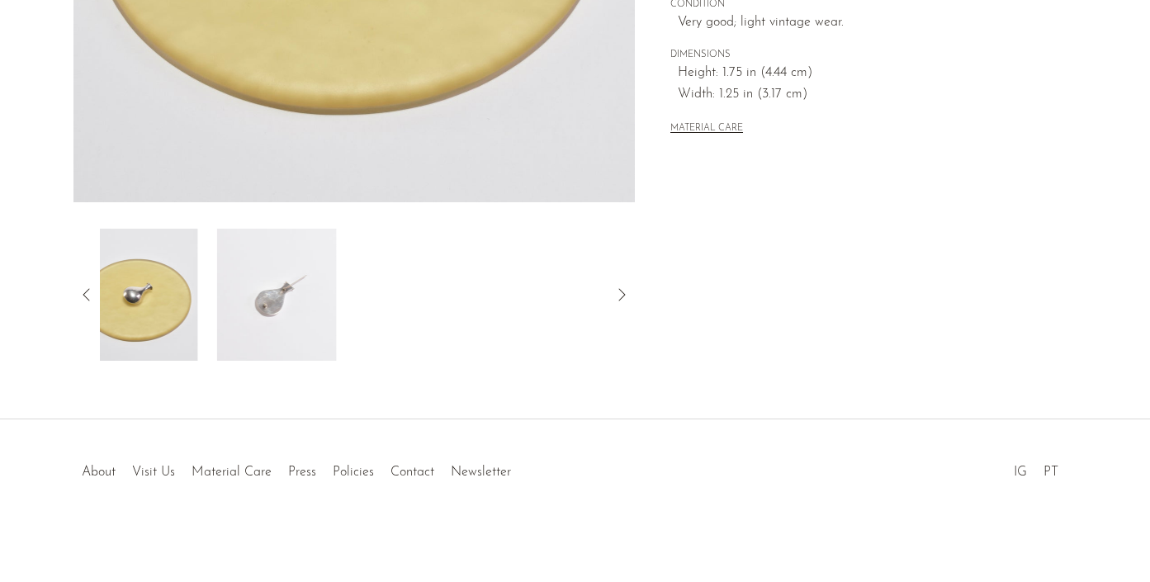 The image size is (1150, 582). What do you see at coordinates (231, 472) in the screenshot?
I see `a: Material Care` at bounding box center [231, 472].